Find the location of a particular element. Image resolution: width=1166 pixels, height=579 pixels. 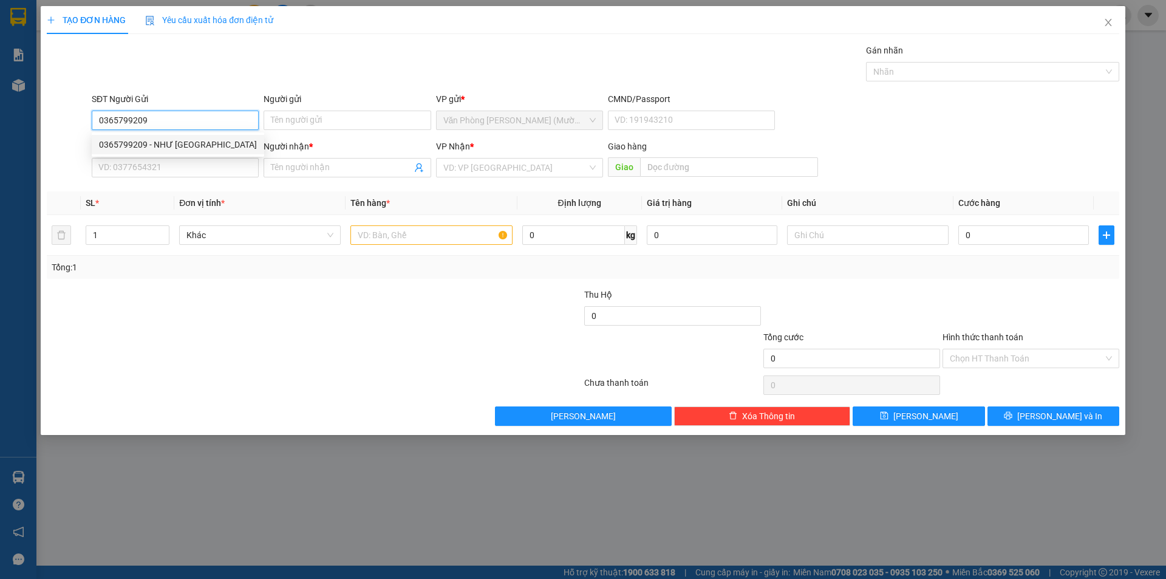

input: Ghi Chú is located at coordinates (868, 235).